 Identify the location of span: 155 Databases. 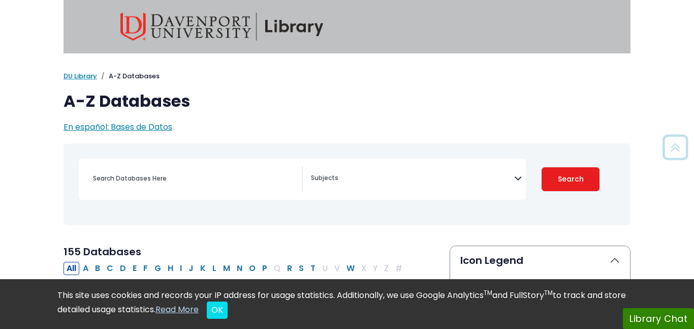
(102, 251).